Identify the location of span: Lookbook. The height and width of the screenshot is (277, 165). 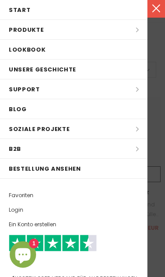
(27, 49).